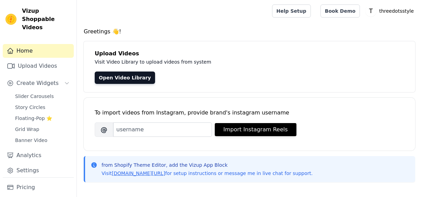 The image size is (422, 197). What do you see at coordinates (291, 11) in the screenshot?
I see `a: Help Setup` at bounding box center [291, 11].